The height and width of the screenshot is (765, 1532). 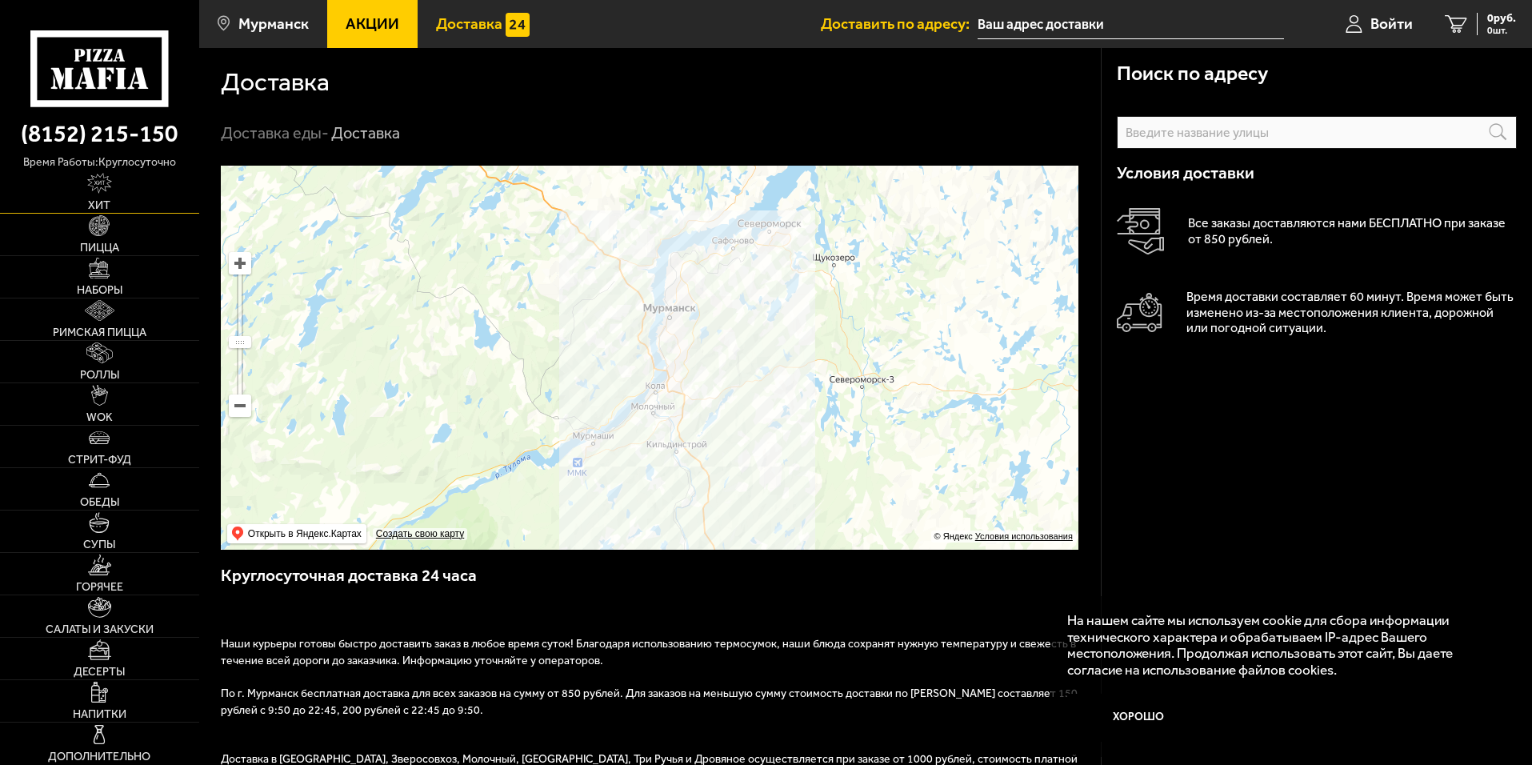 I want to click on img: Оплата доставки, so click(x=1140, y=231).